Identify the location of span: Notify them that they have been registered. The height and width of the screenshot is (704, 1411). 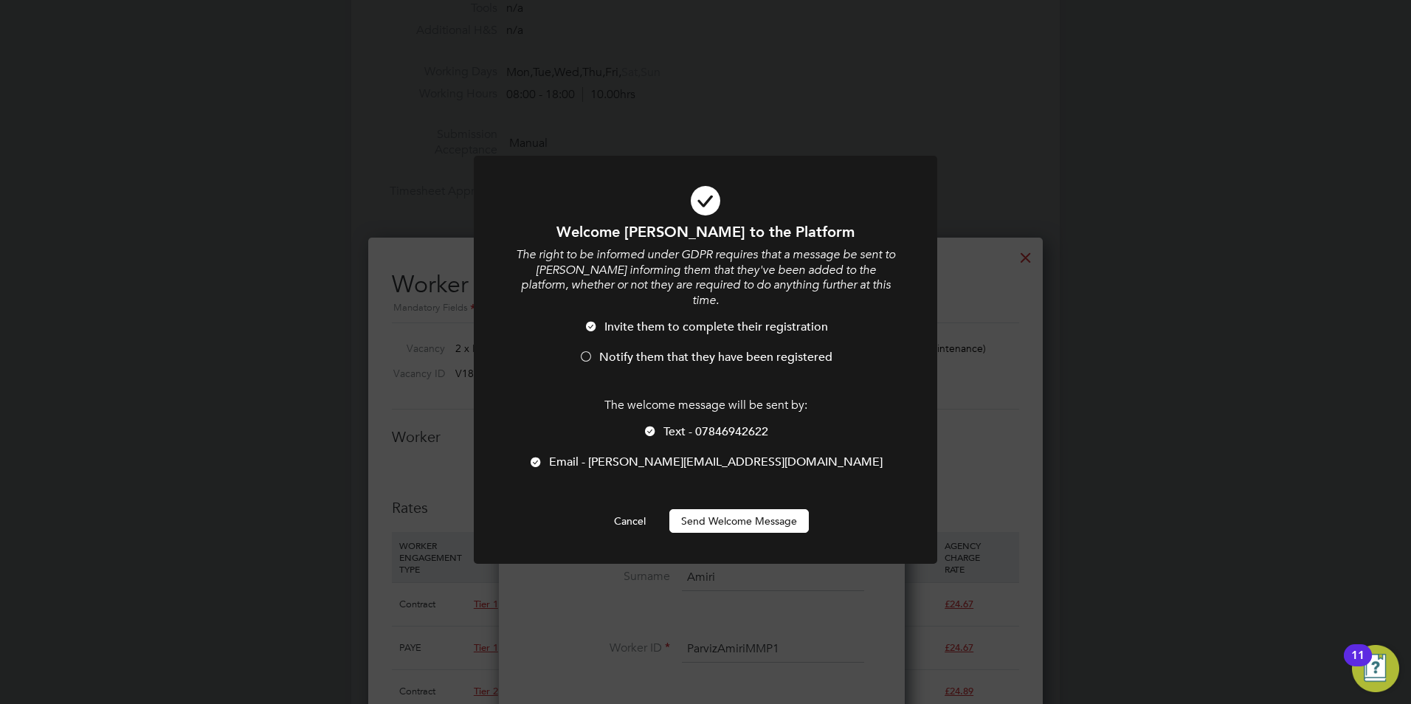
(716, 357).